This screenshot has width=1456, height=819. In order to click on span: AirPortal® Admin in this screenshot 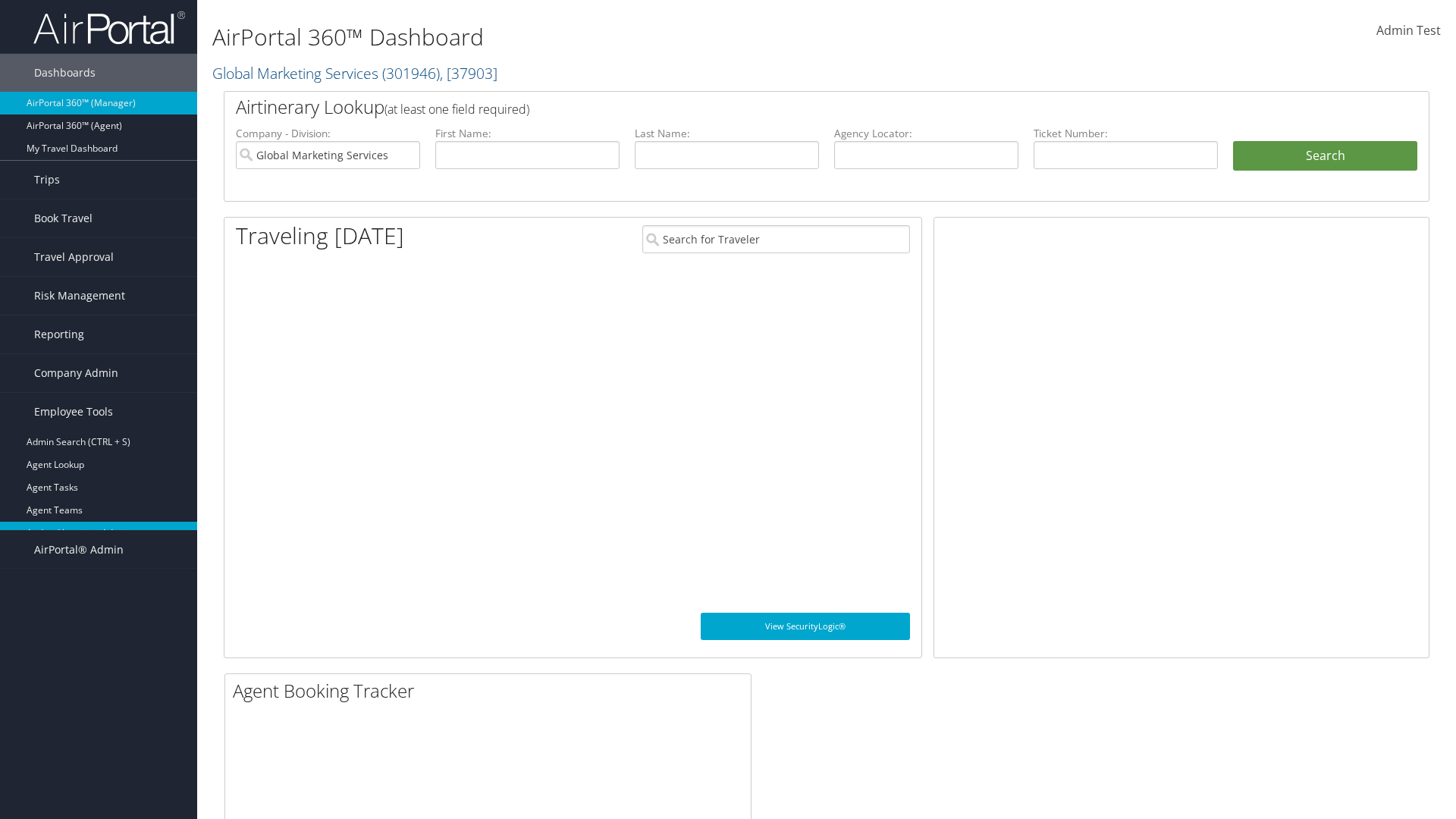, I will do `click(79, 549)`.